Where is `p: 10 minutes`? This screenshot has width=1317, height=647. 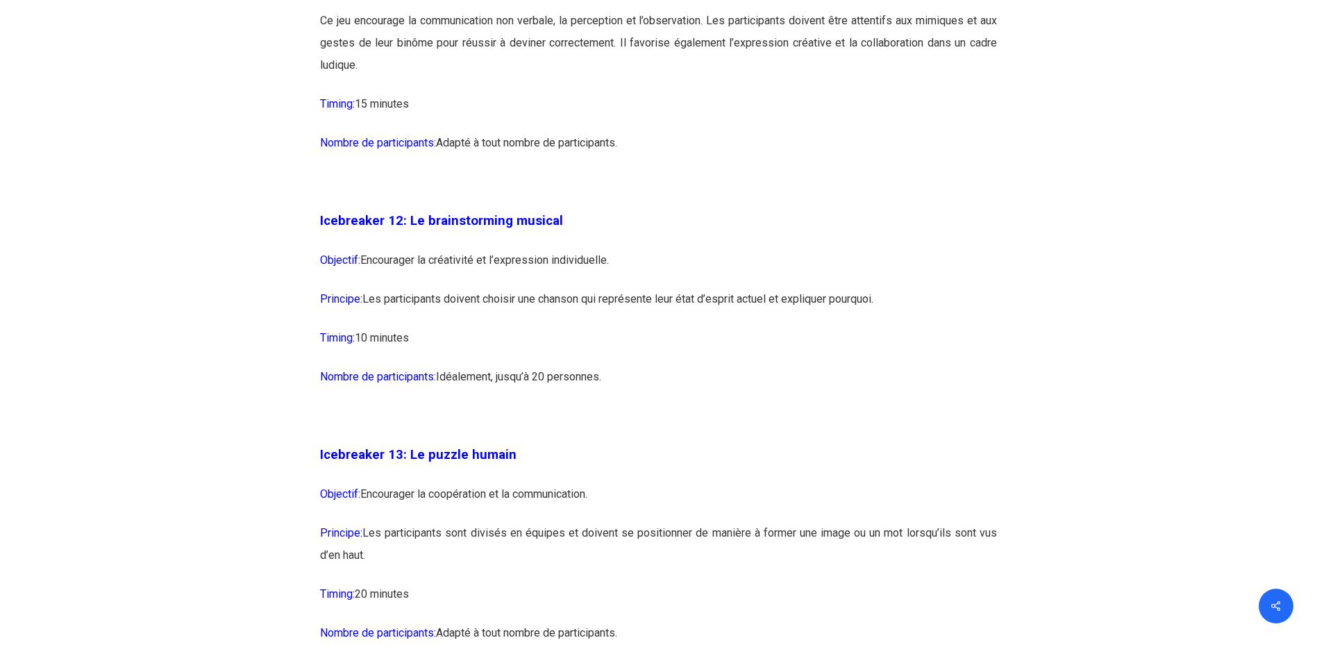
p: 10 minutes is located at coordinates (658, 346).